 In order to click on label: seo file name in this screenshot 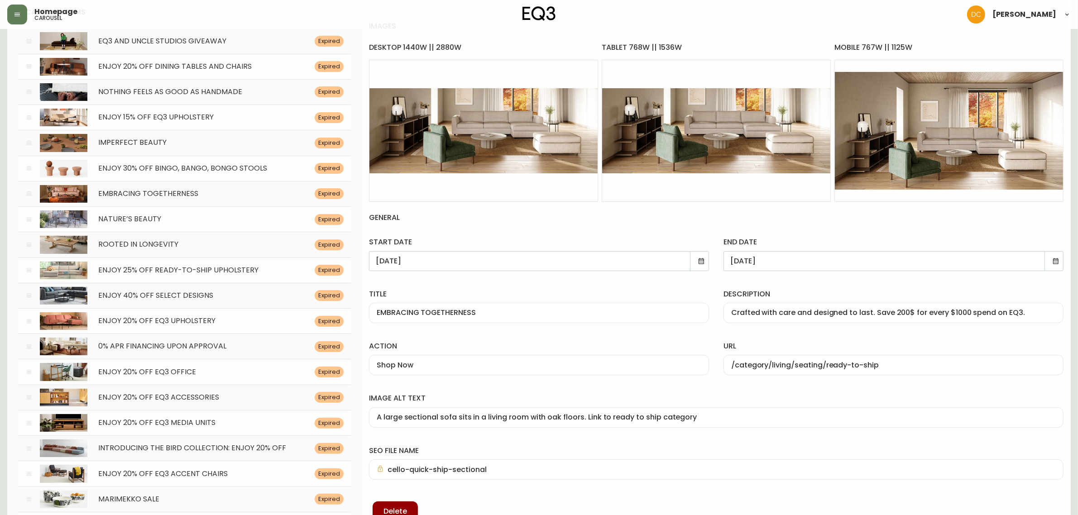, I will do `click(716, 451)`.